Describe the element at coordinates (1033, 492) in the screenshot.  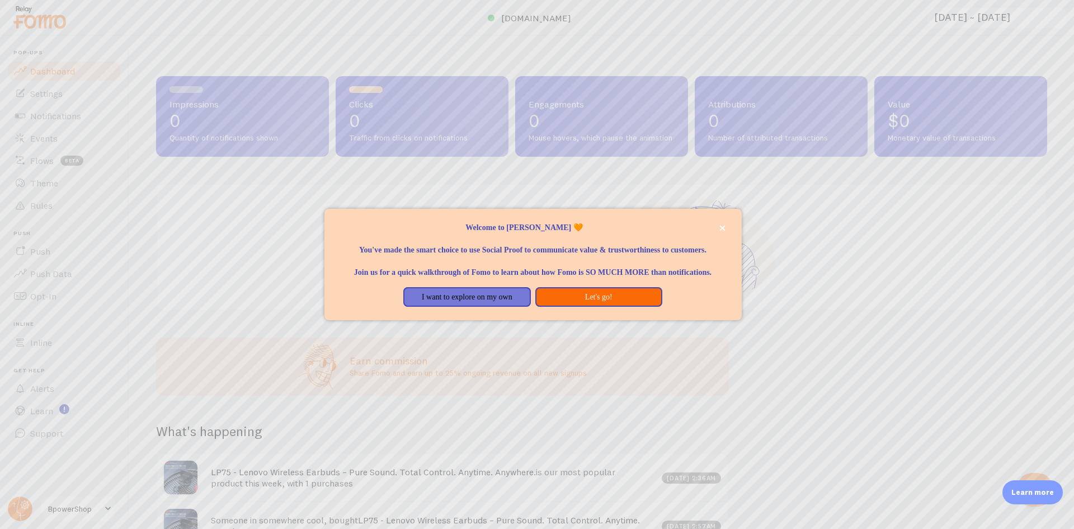
I see `div: Learn more` at that location.